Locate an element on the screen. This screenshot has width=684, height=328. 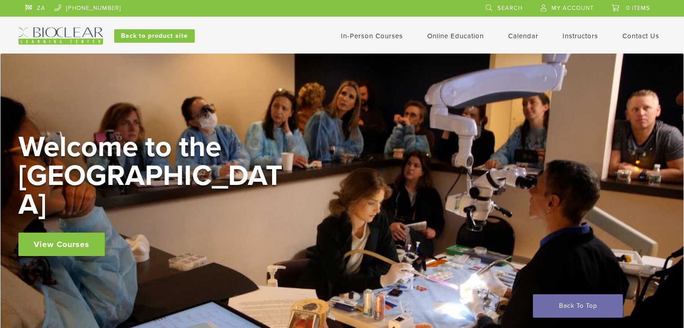
span: 0 items is located at coordinates (638, 8).